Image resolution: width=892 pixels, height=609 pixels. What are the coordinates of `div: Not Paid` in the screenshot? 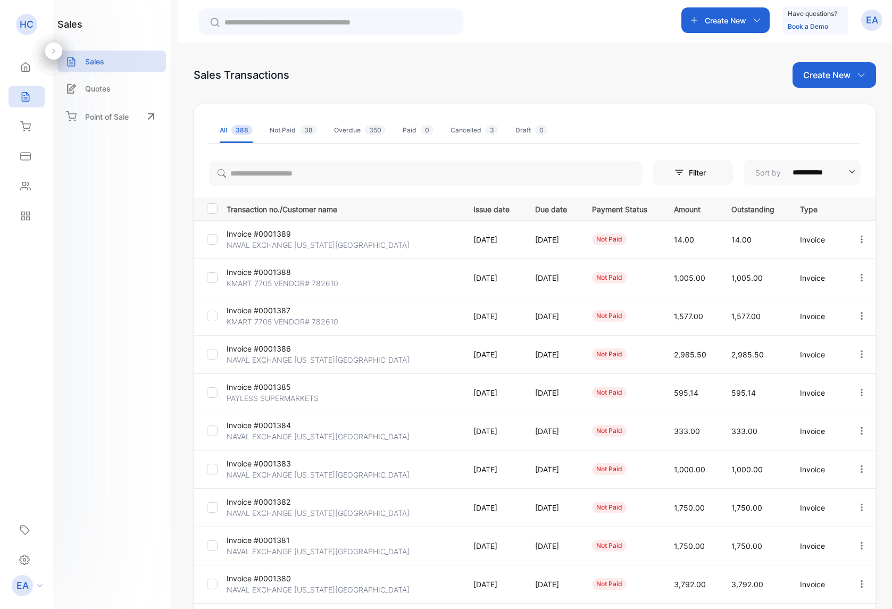 It's located at (293, 130).